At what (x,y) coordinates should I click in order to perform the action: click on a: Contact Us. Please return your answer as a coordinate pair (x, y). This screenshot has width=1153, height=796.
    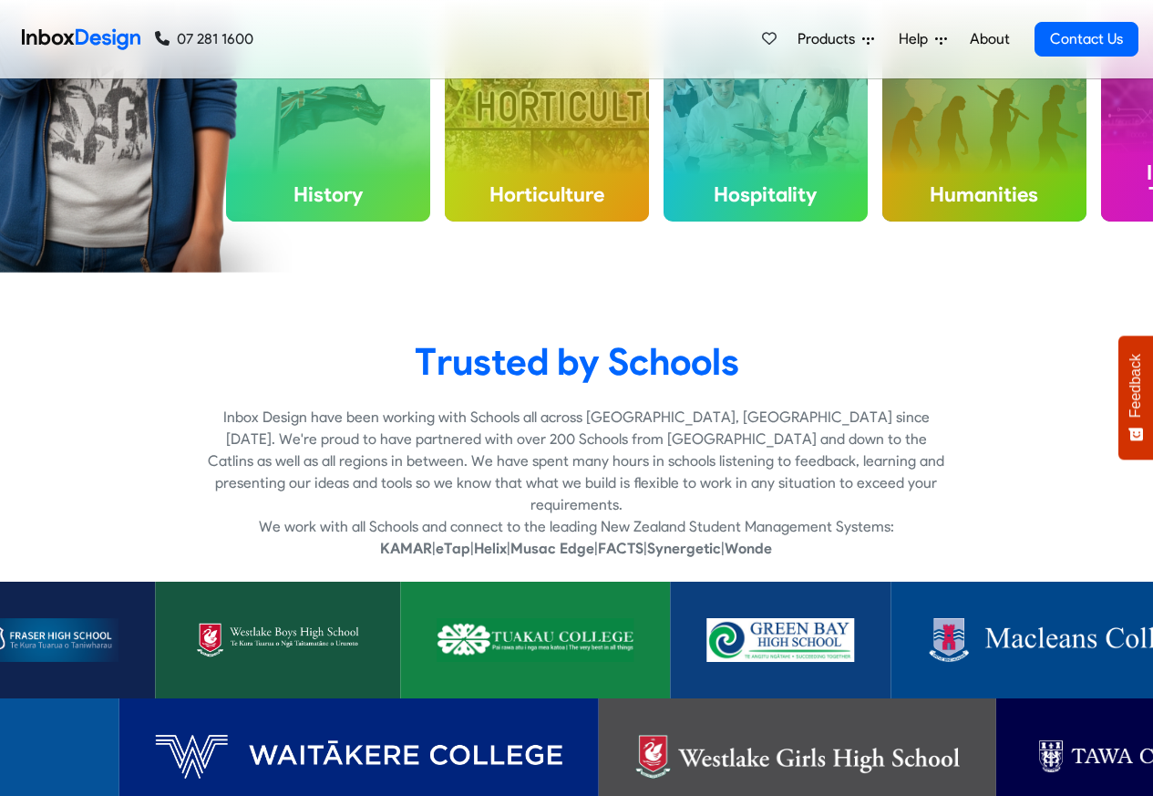
    Looking at the image, I should click on (1086, 39).